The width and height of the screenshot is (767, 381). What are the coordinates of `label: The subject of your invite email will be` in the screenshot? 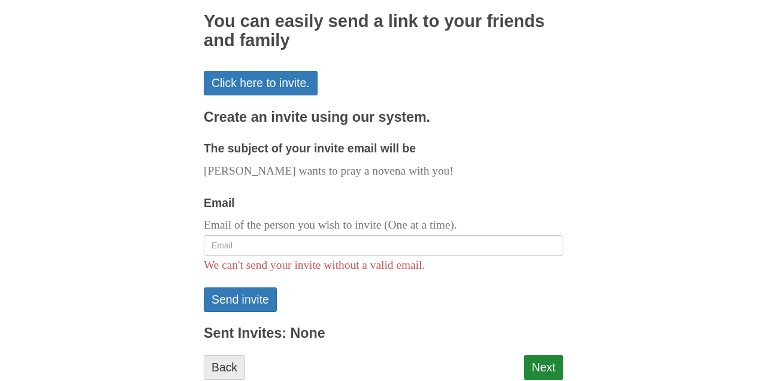 It's located at (310, 148).